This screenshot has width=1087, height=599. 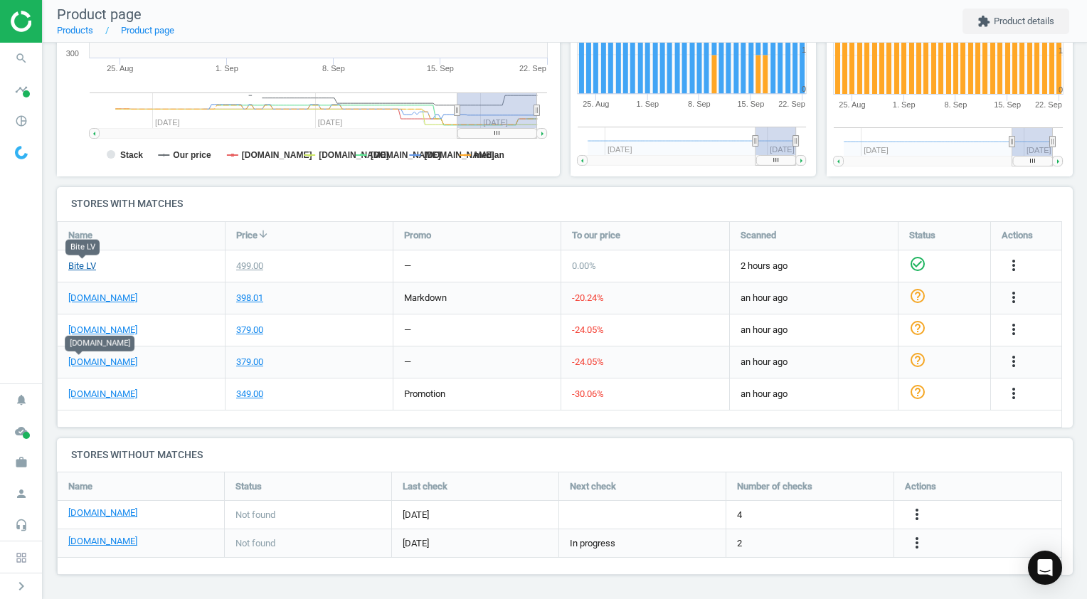 What do you see at coordinates (21, 121) in the screenshot?
I see `i: pie_chart_outlined` at bounding box center [21, 121].